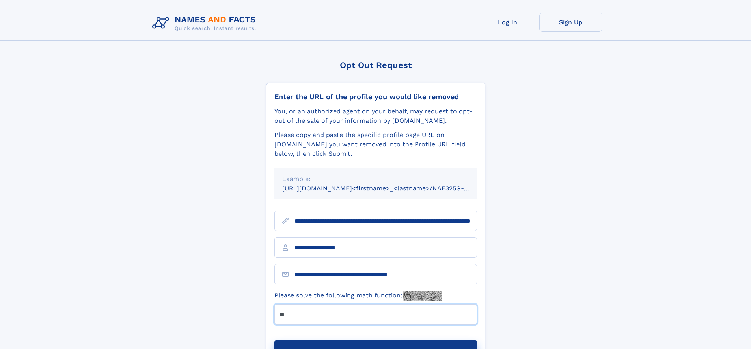  Describe the element at coordinates (375, 97) in the screenshot. I see `div: Enter the URL of the profile you would like removed` at that location.